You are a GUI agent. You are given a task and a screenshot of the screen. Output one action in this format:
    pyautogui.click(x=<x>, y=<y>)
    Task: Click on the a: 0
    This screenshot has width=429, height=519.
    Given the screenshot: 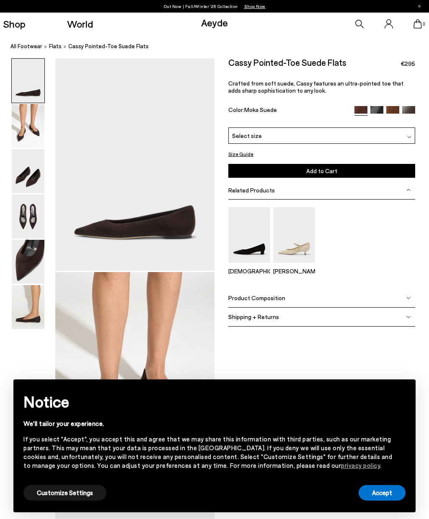 What is the action you would take?
    pyautogui.click(x=418, y=24)
    